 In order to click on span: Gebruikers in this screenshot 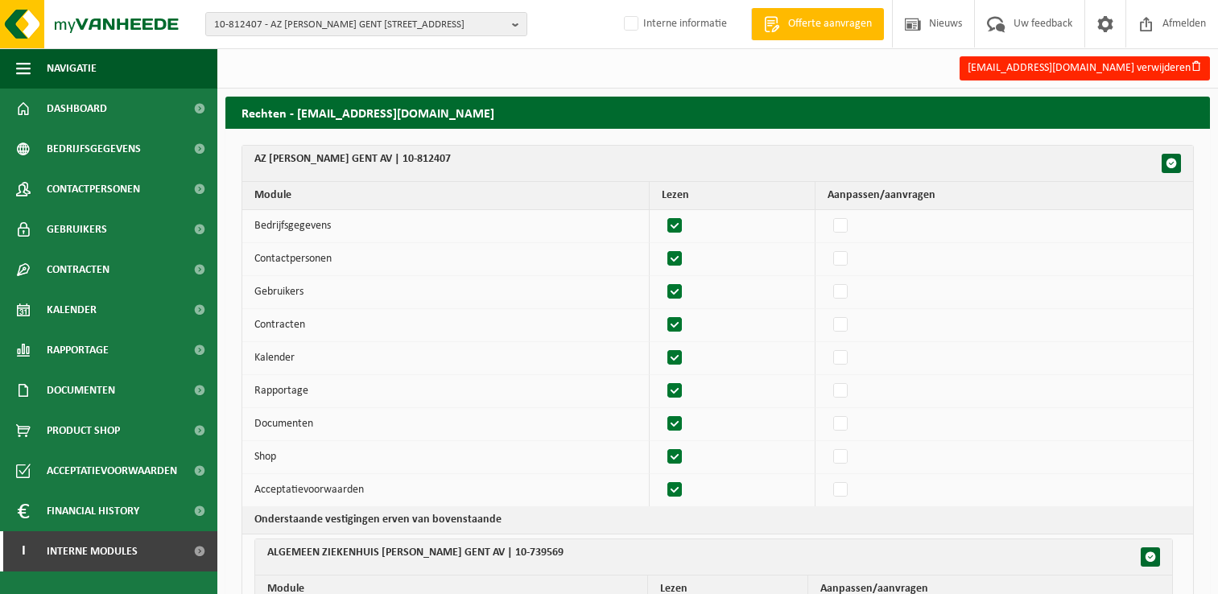, I will do `click(76, 229)`.